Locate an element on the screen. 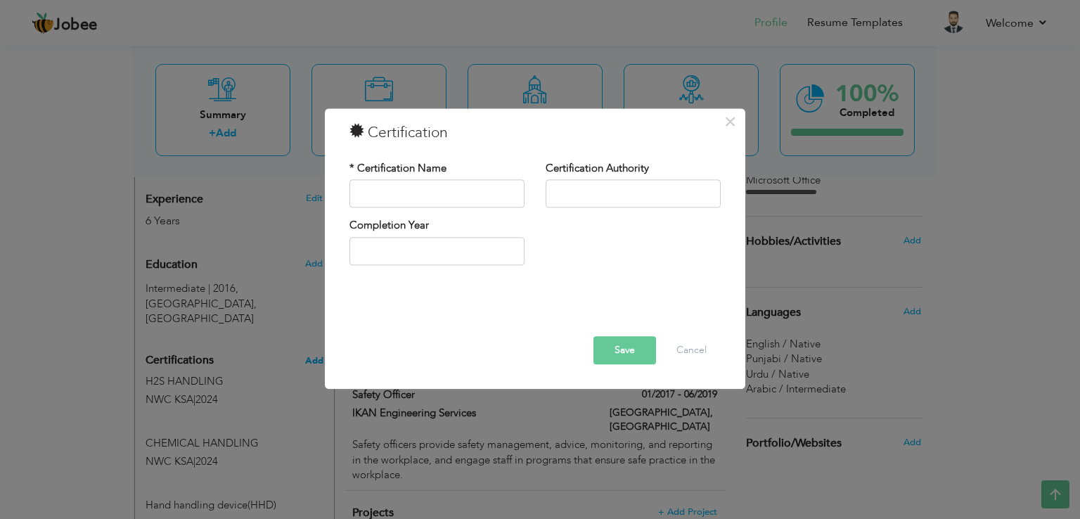 This screenshot has width=1080, height=519. button: Close is located at coordinates (730, 122).